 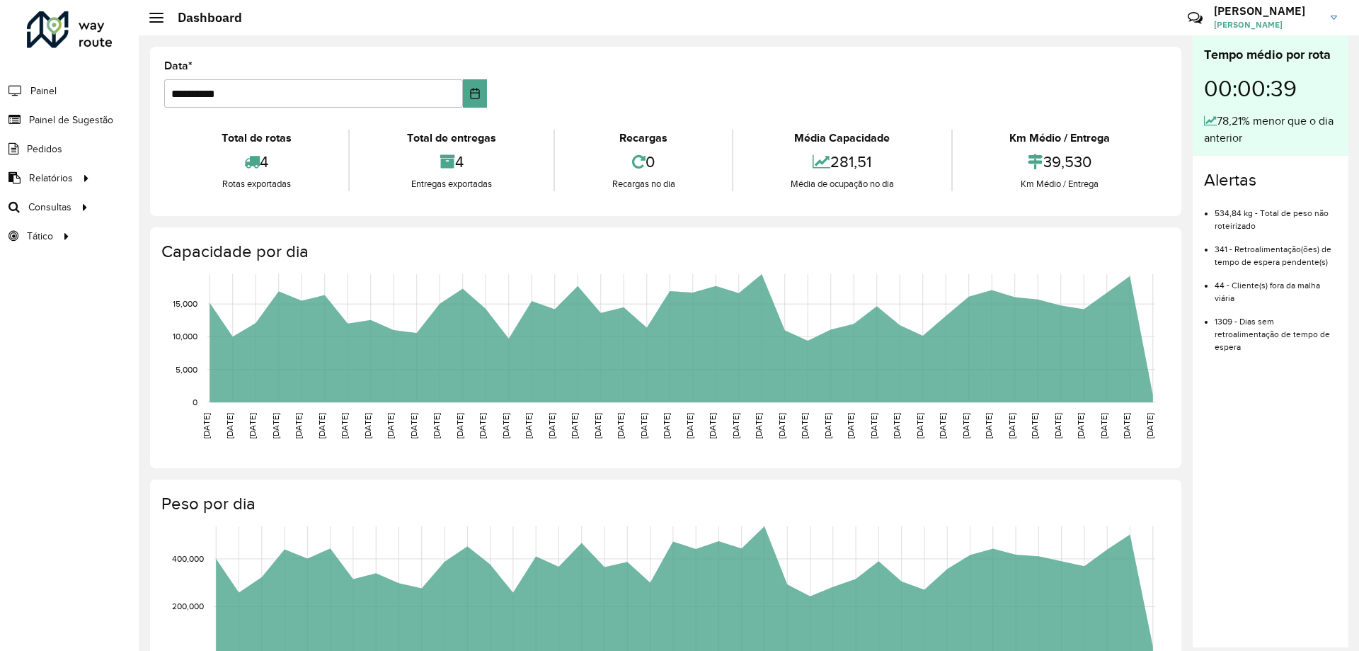 I want to click on div: 281,51, so click(x=842, y=161).